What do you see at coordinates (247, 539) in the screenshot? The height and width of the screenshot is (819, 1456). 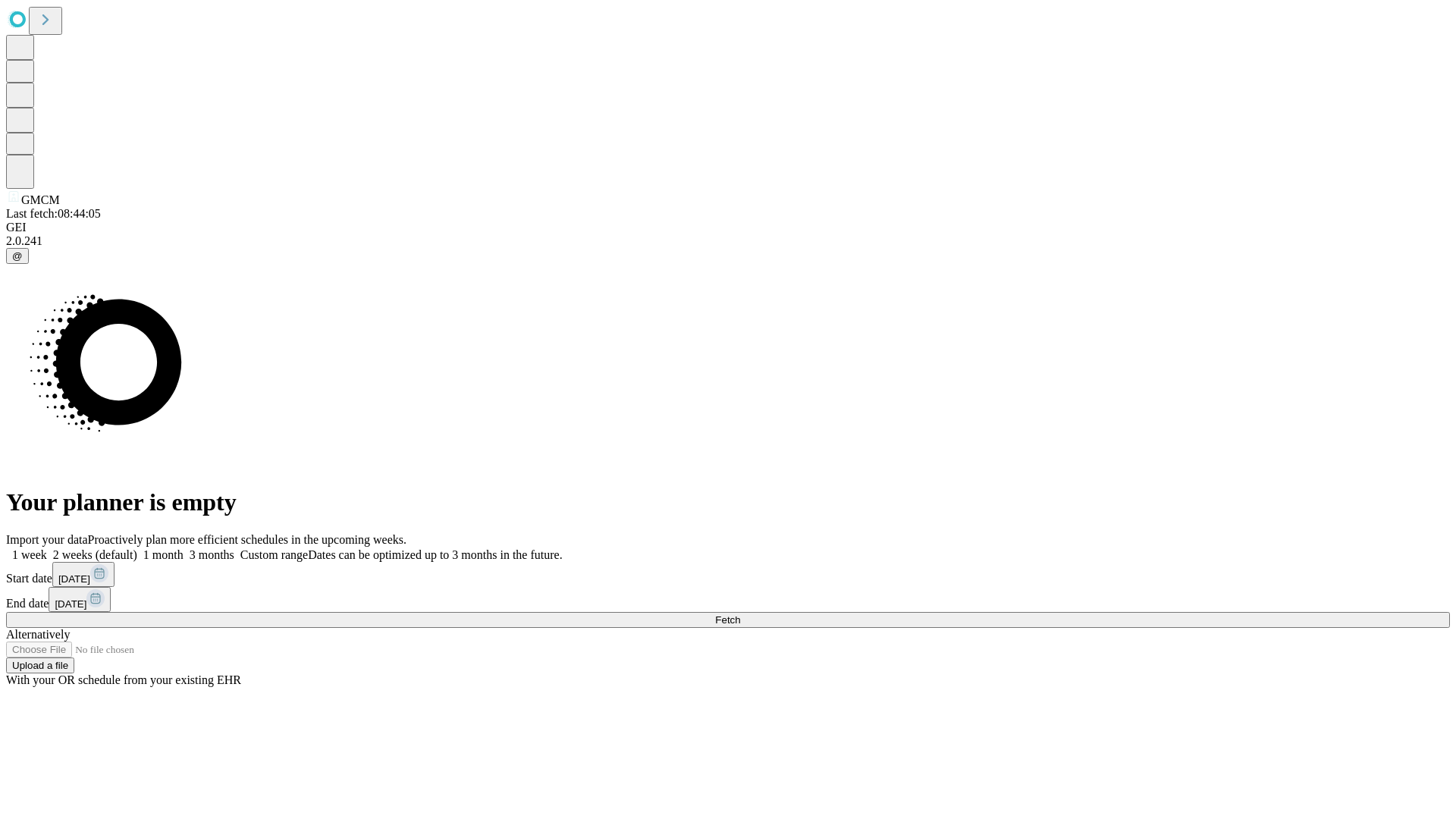 I see `span: Proactively plan more efficient schedules in the upcoming weeks.` at bounding box center [247, 539].